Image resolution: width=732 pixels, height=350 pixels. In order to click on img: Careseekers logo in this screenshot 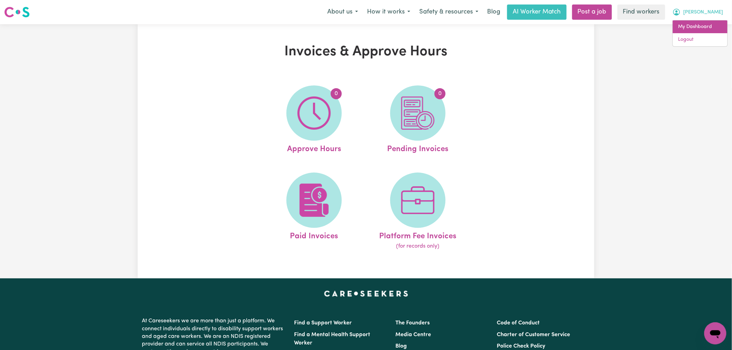, I will do `click(17, 12)`.